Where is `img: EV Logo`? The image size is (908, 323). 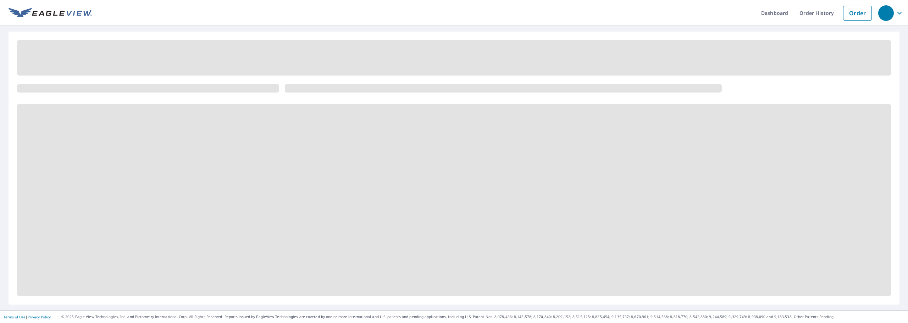
img: EV Logo is located at coordinates (50, 13).